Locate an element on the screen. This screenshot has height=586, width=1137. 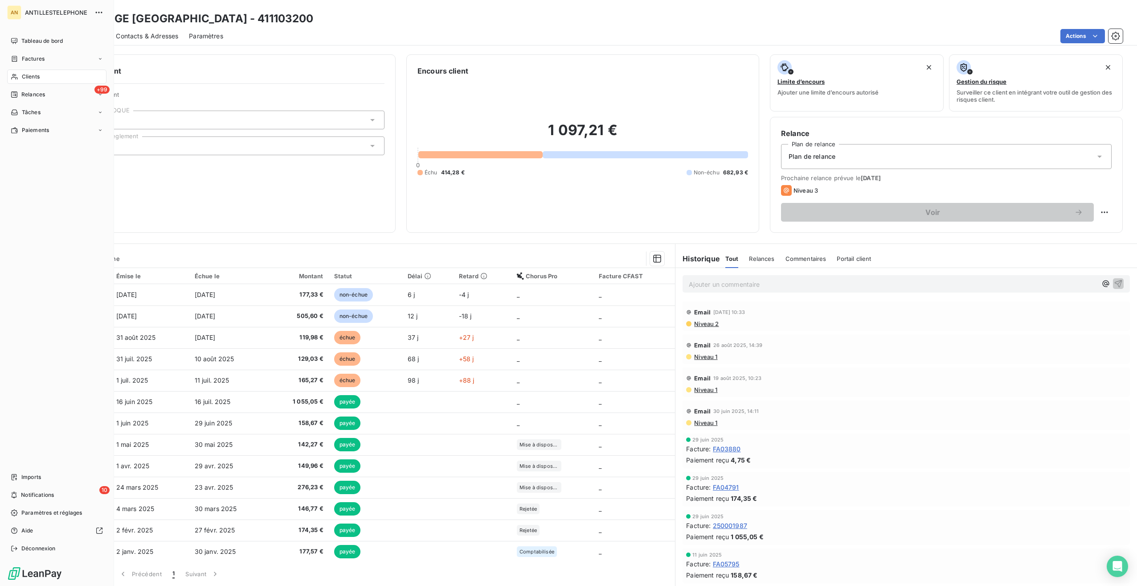
span: Tâches is located at coordinates (31, 112).